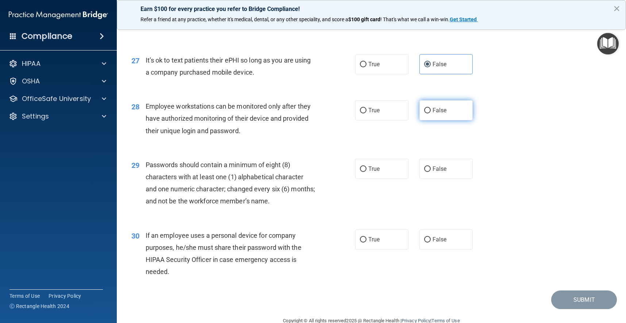  I want to click on a: OSHA, so click(57, 81).